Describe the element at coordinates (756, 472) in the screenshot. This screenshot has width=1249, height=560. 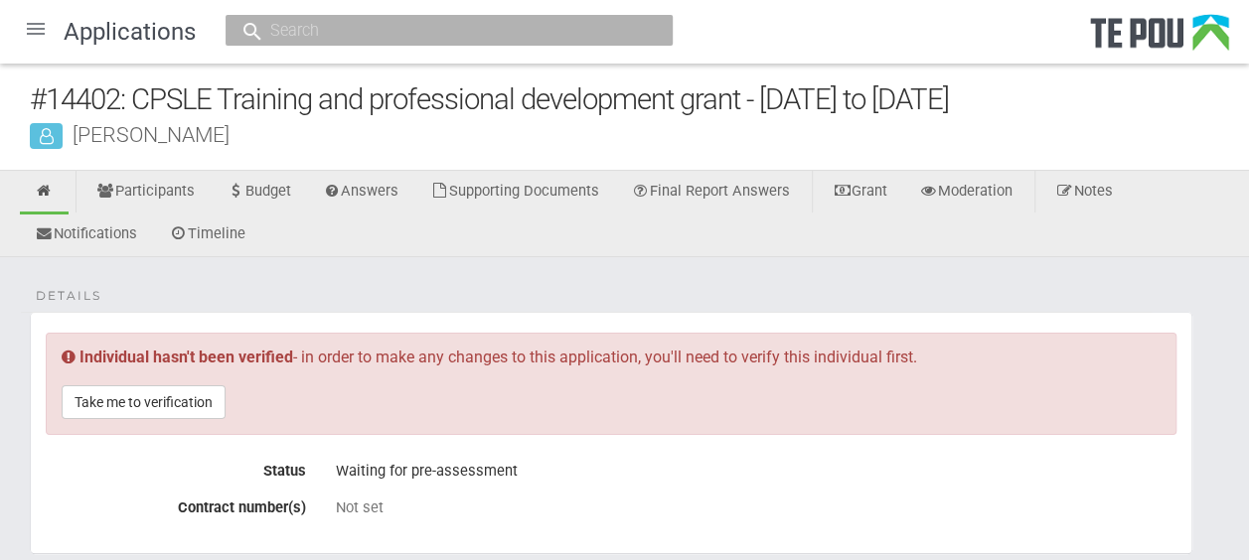
I see `div: Waiting for pre-assessment` at that location.